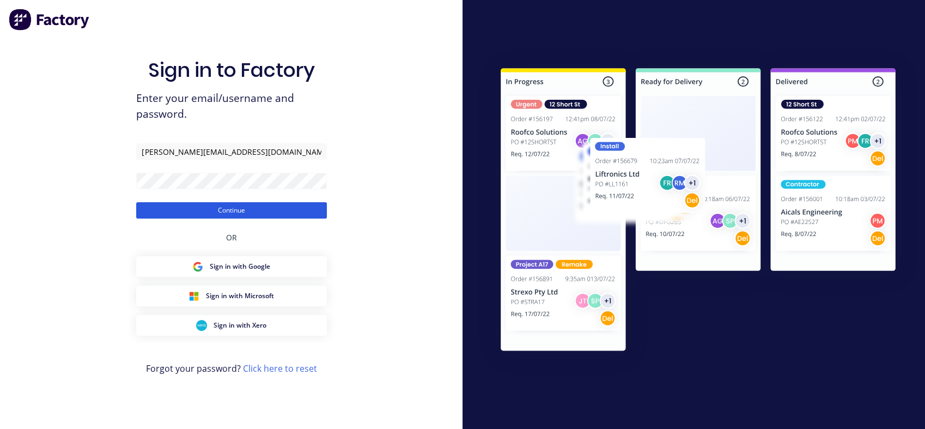  I want to click on button: Xero Sign inSign in with Xero, so click(232, 325).